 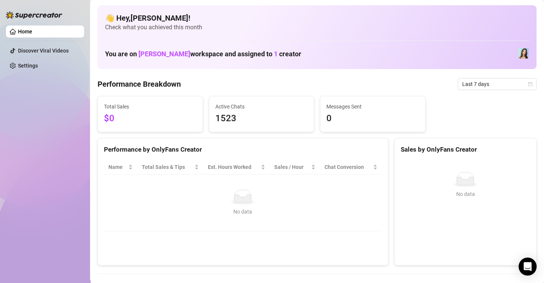 I want to click on div: Open Intercom Messenger, so click(x=528, y=267).